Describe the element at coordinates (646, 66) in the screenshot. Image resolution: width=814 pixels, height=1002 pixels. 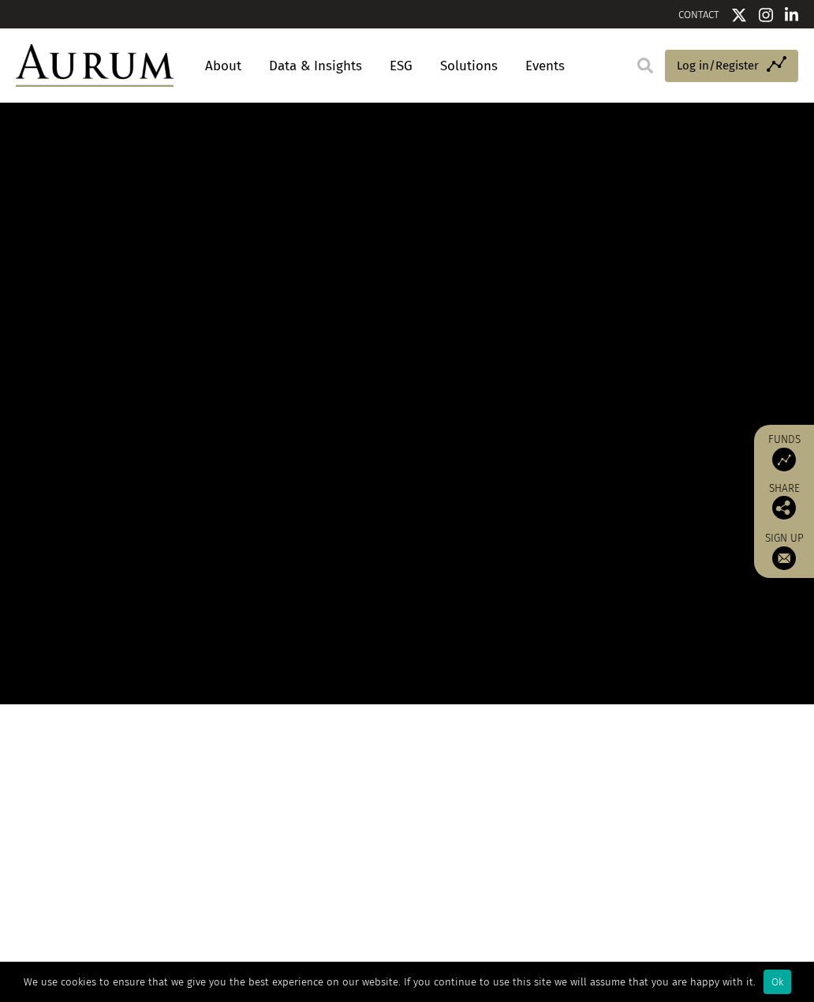
I see `img: search.svg` at that location.